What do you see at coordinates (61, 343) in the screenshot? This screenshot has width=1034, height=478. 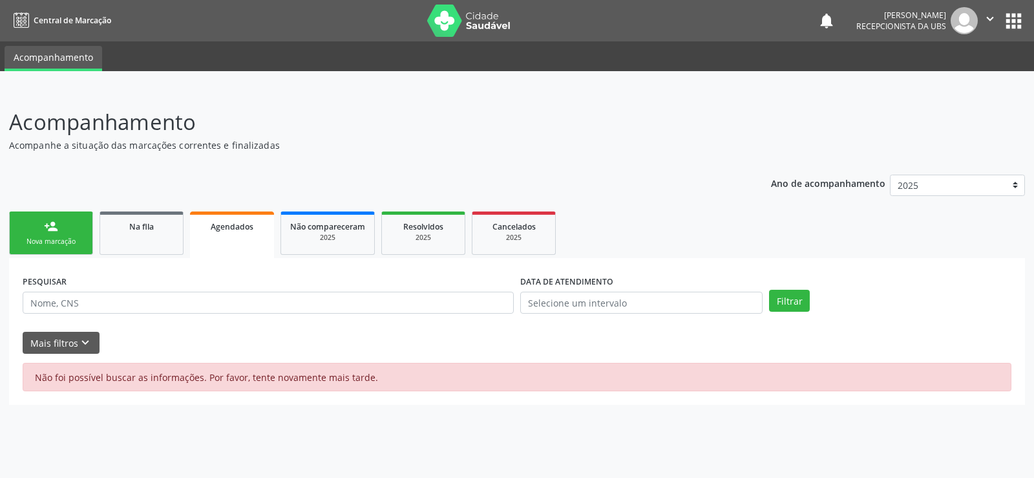 I see `button: Mais filtroskeyboard_arrow_down` at bounding box center [61, 343].